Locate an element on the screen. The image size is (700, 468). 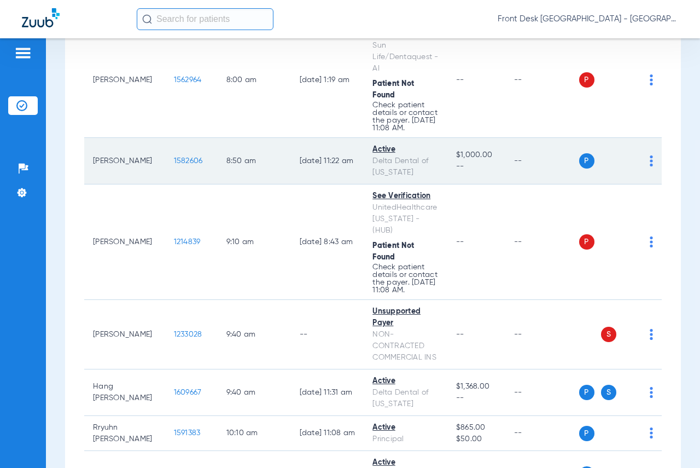
span: $1,000.00 is located at coordinates (476, 155).